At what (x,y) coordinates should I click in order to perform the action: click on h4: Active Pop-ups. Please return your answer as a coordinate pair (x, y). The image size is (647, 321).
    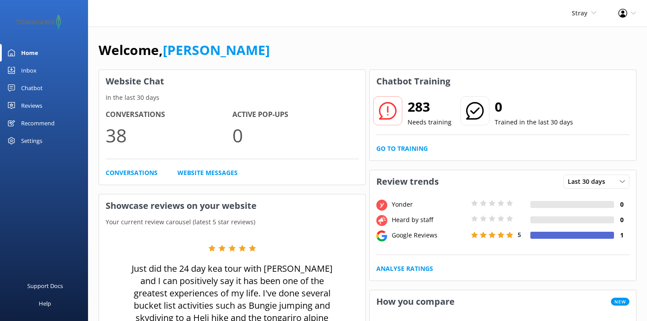
    Looking at the image, I should click on (296, 115).